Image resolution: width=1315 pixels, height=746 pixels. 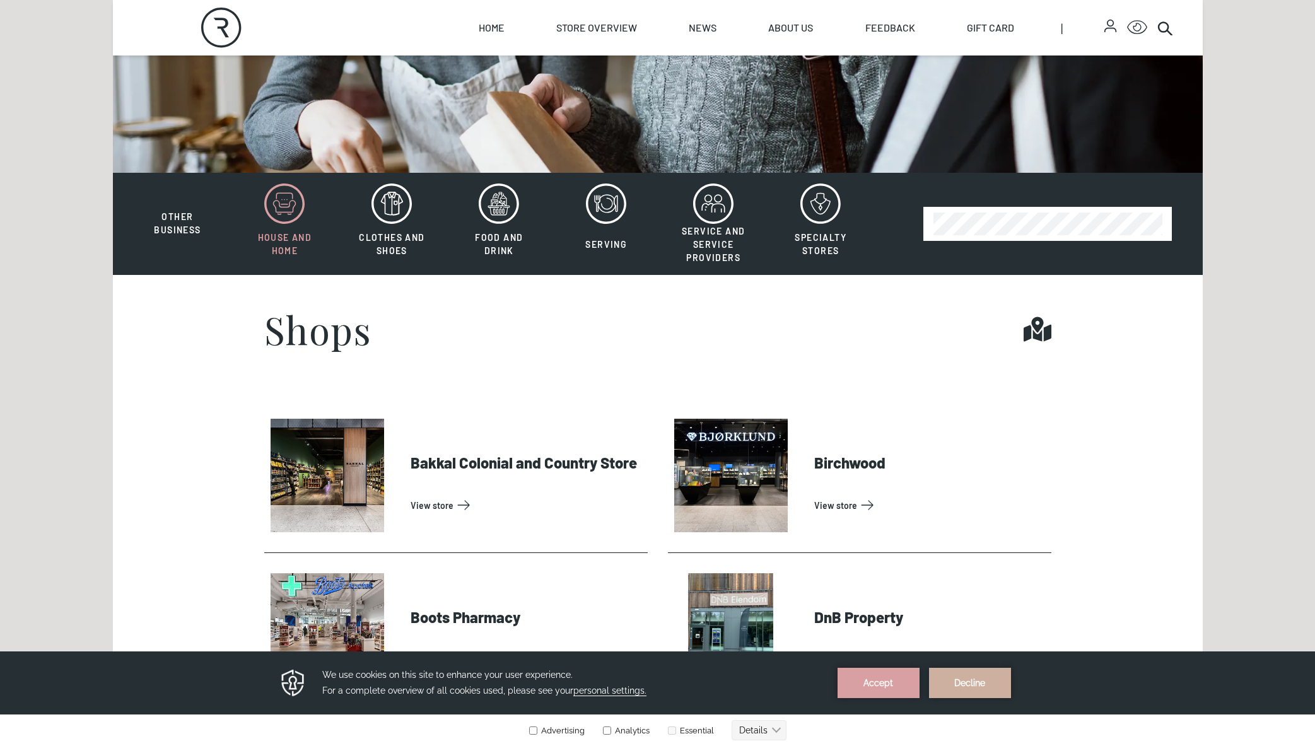 I want to click on a: Show Store: Bjørklund, so click(x=931, y=505).